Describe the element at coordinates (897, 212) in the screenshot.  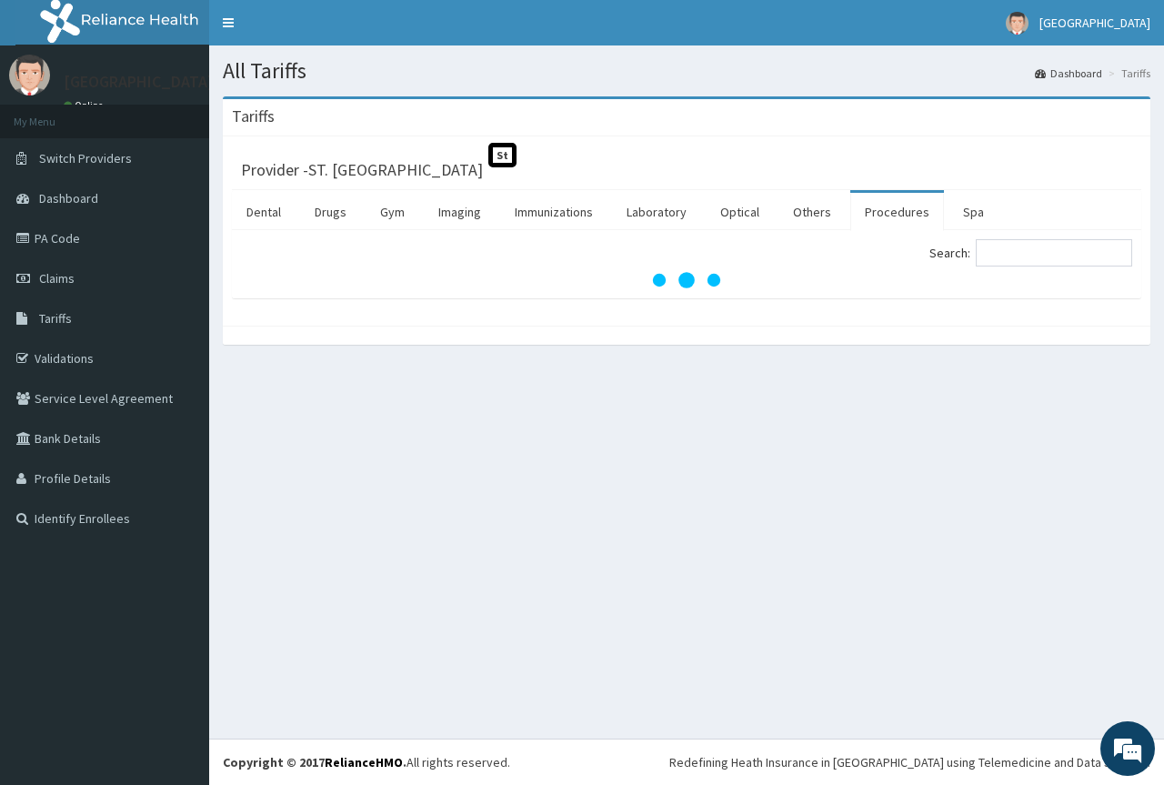
I see `a: Procedures` at that location.